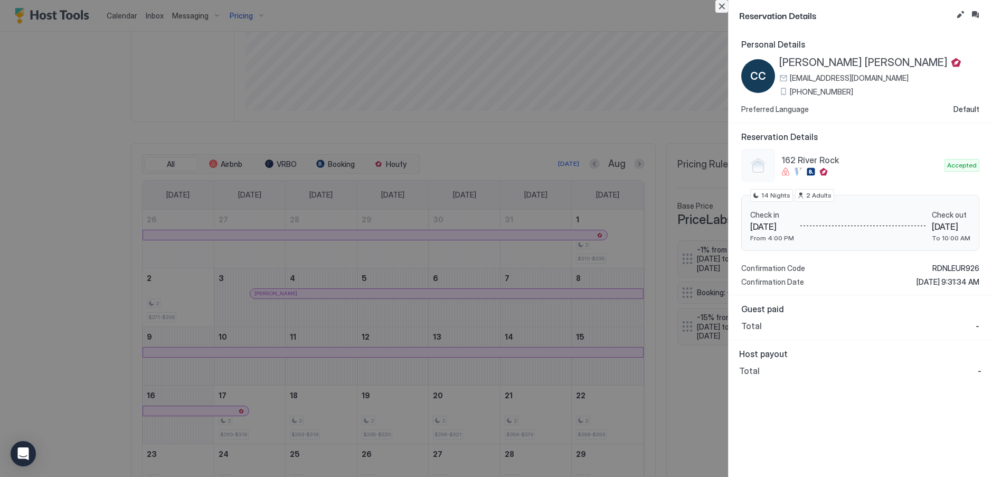 This screenshot has width=992, height=477. Describe the element at coordinates (961, 15) in the screenshot. I see `button: Edit reservation` at that location.